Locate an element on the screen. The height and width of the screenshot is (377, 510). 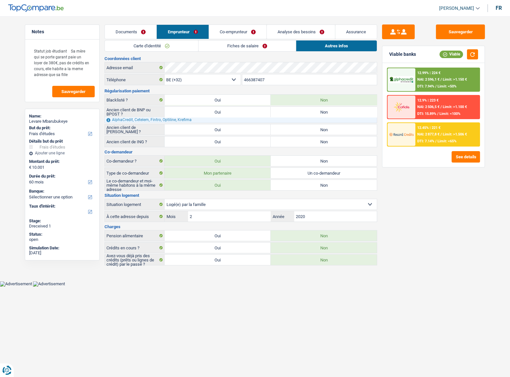
label: Téléphone is located at coordinates (135, 80).